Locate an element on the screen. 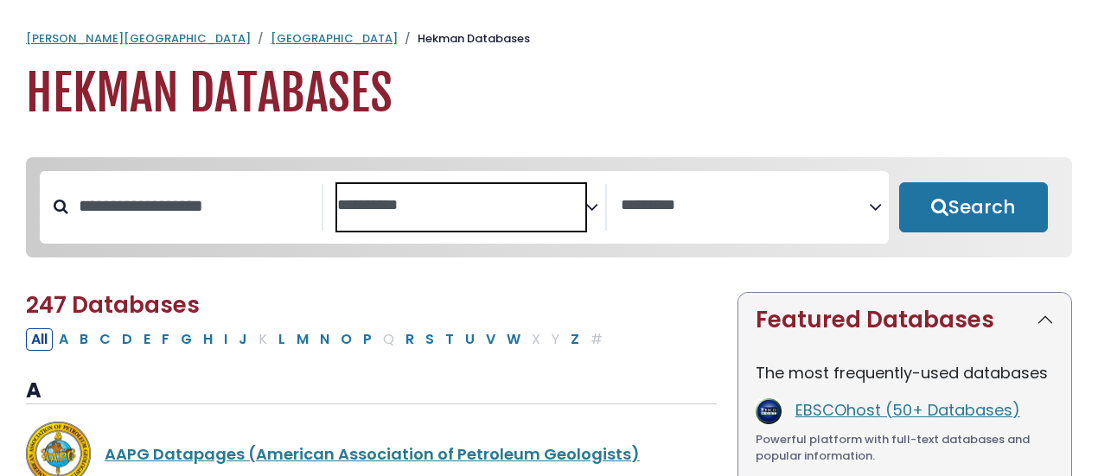  nav: breadcrumb is located at coordinates (549, 39).